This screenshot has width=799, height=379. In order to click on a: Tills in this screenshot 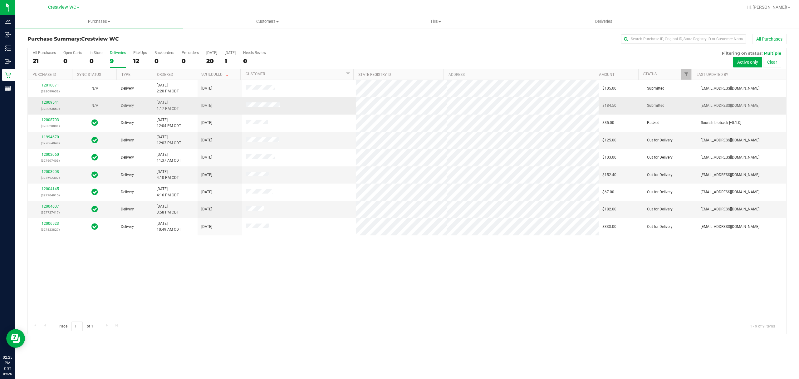, I will do `click(435, 22)`.